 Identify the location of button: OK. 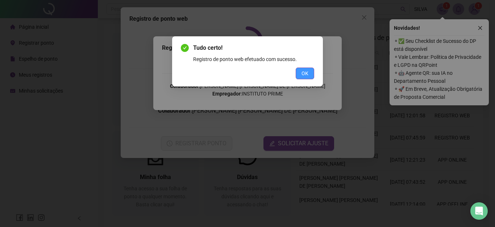
(305, 73).